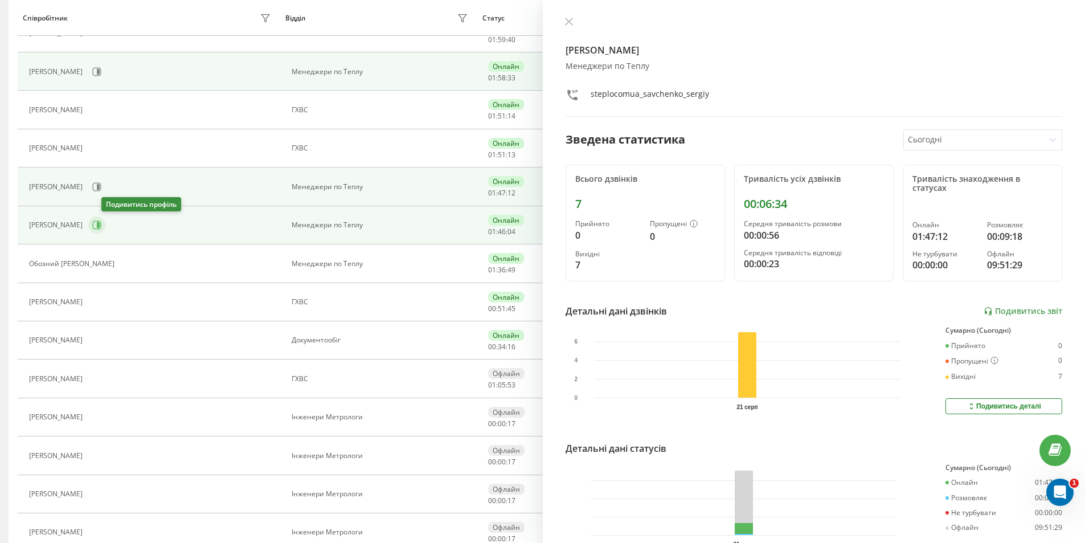 This screenshot has width=1085, height=543. Describe the element at coordinates (1003, 330) in the screenshot. I see `div: Сумарно (Сьогодні)` at that location.